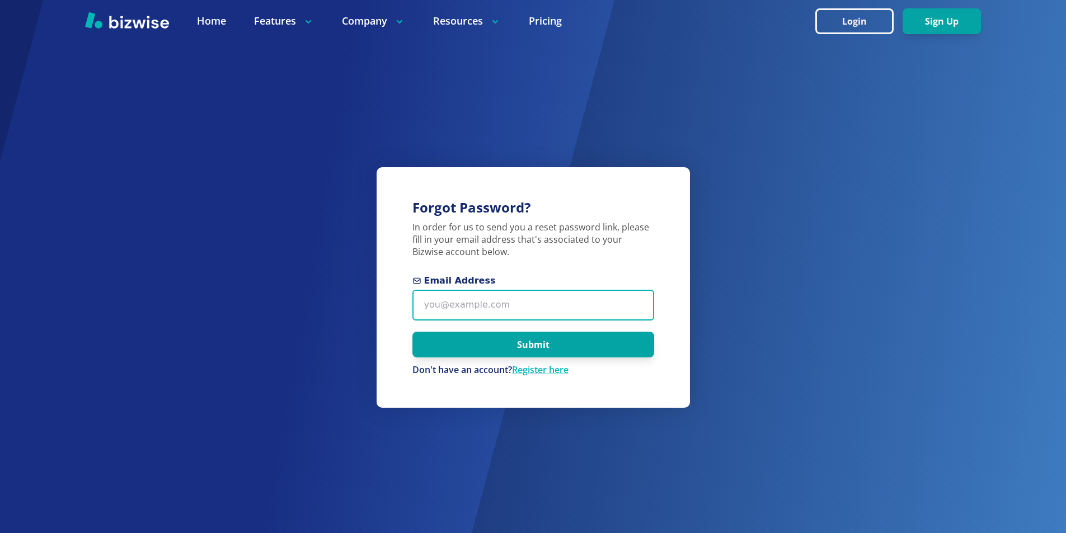 The height and width of the screenshot is (533, 1066). What do you see at coordinates (211, 21) in the screenshot?
I see `a: Home` at bounding box center [211, 21].